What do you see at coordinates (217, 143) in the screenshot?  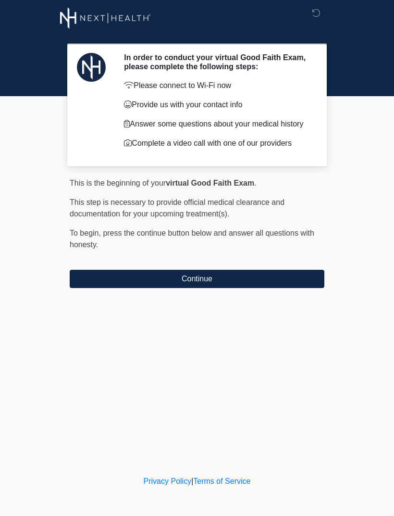 I see `p: Complete a video call with one of our providers` at bounding box center [217, 143].